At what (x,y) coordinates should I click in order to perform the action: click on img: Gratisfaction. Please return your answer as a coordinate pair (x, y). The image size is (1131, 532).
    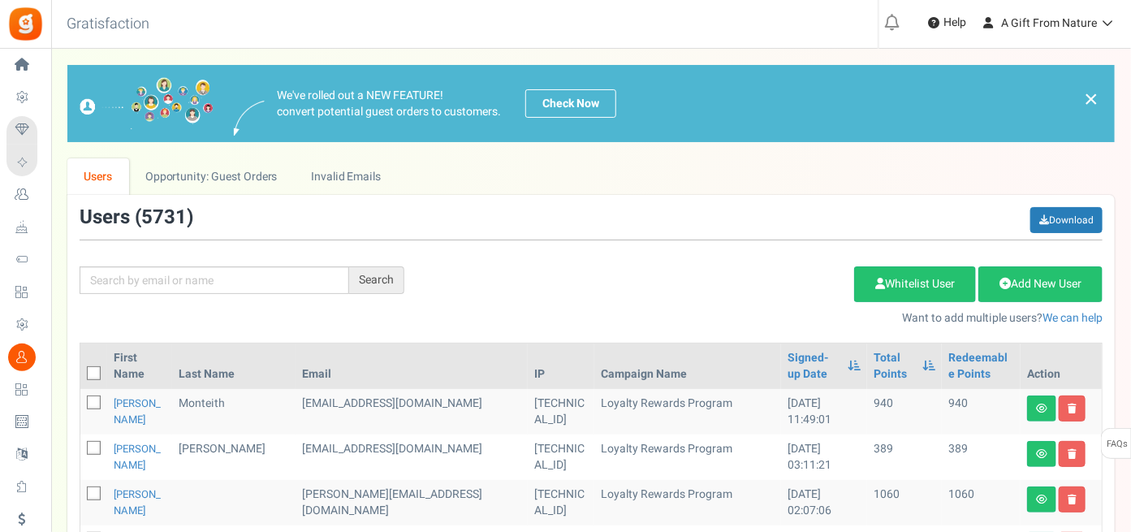
    Looking at the image, I should click on (25, 24).